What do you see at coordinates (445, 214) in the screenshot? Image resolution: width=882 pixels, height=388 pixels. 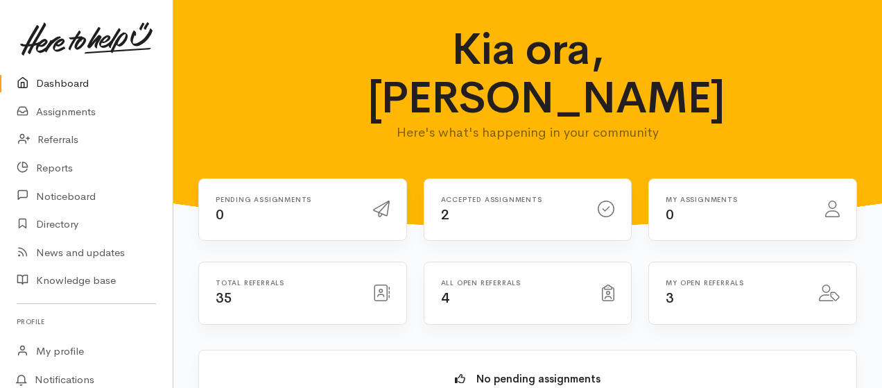 I see `span: 2` at bounding box center [445, 214].